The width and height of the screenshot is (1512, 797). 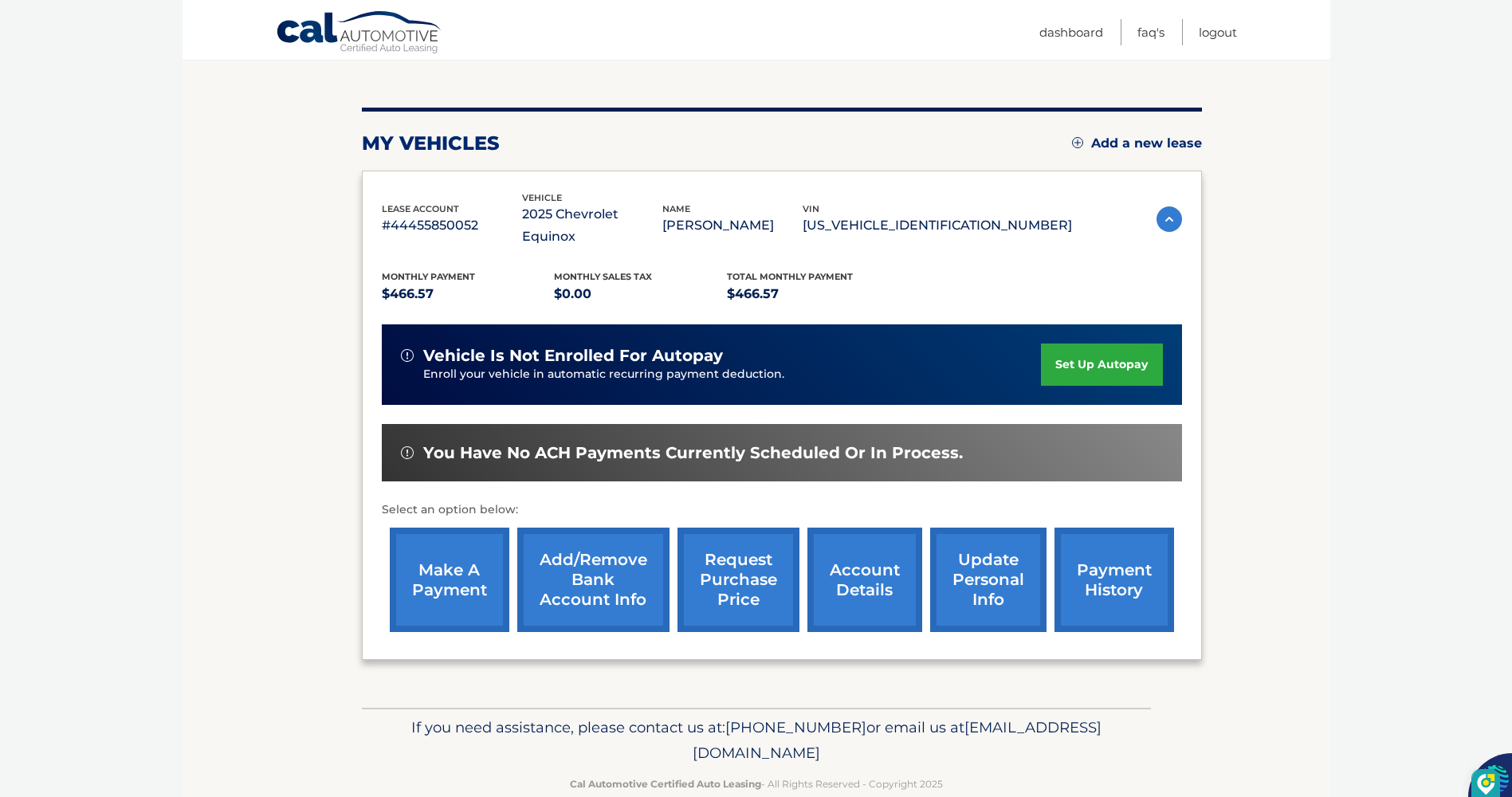 What do you see at coordinates (640, 294) in the screenshot?
I see `p: $0.00` at bounding box center [640, 294].